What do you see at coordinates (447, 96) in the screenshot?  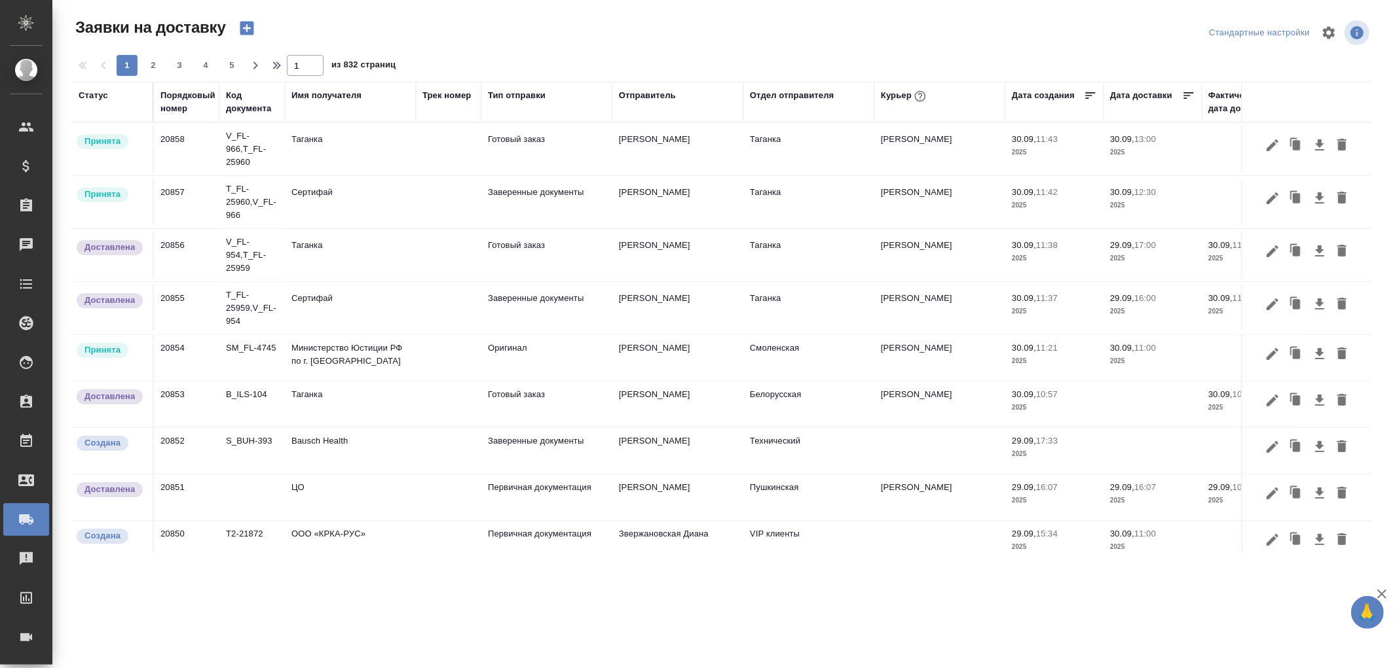 I see `div: Трек номер` at bounding box center [447, 96].